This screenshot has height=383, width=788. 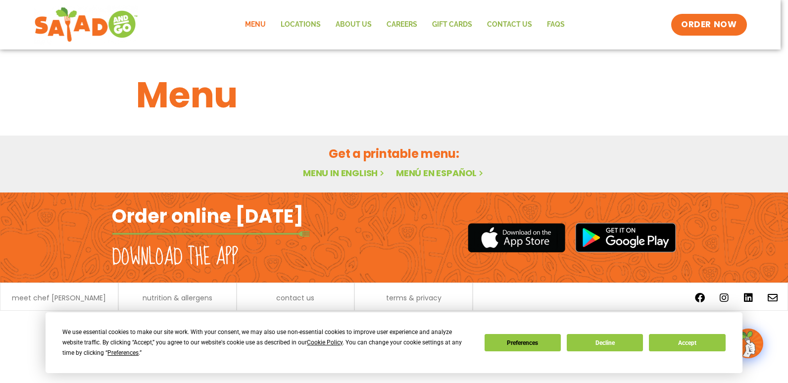 What do you see at coordinates (177, 298) in the screenshot?
I see `span: nutrition & allergens` at bounding box center [177, 298].